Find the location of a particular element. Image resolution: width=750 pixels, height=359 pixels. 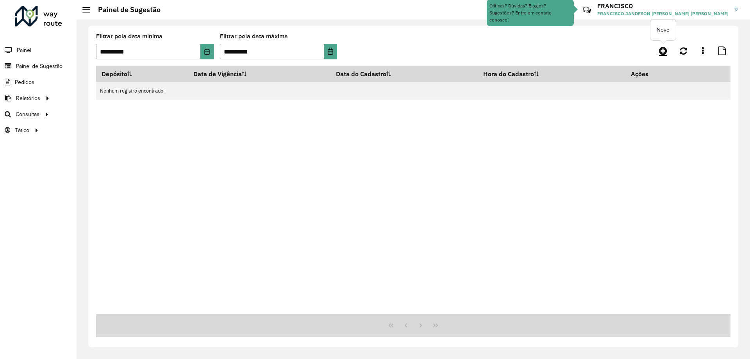

div: Novo is located at coordinates (663, 30).